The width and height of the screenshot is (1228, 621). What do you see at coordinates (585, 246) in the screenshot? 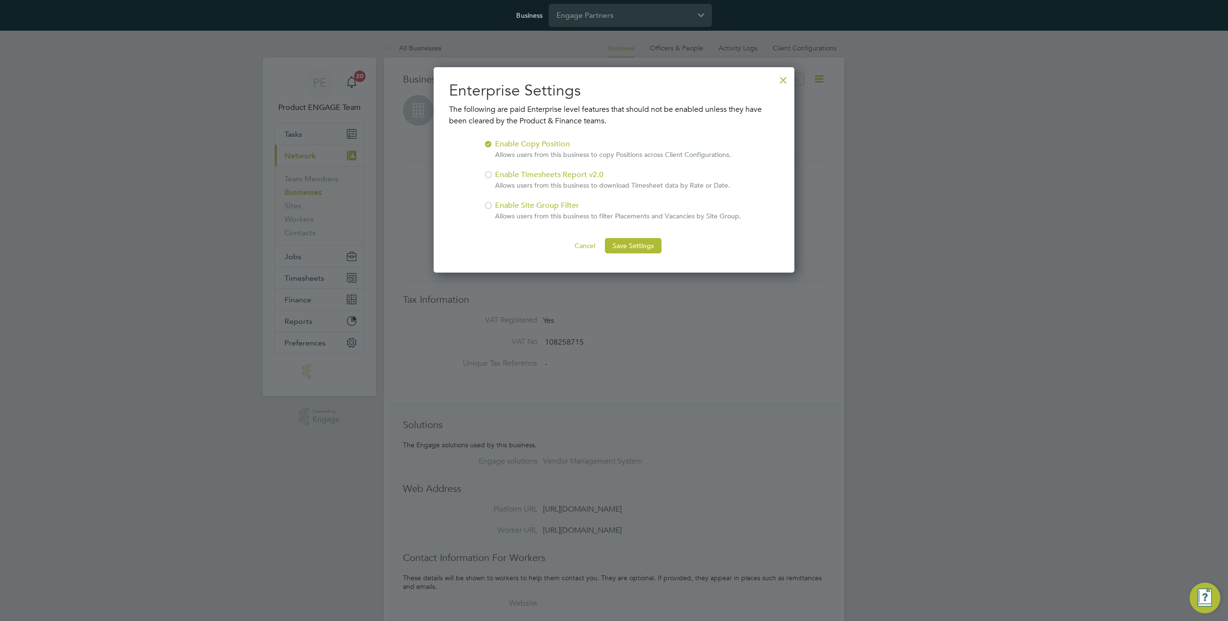
I see `button: Cancel` at bounding box center [585, 246].